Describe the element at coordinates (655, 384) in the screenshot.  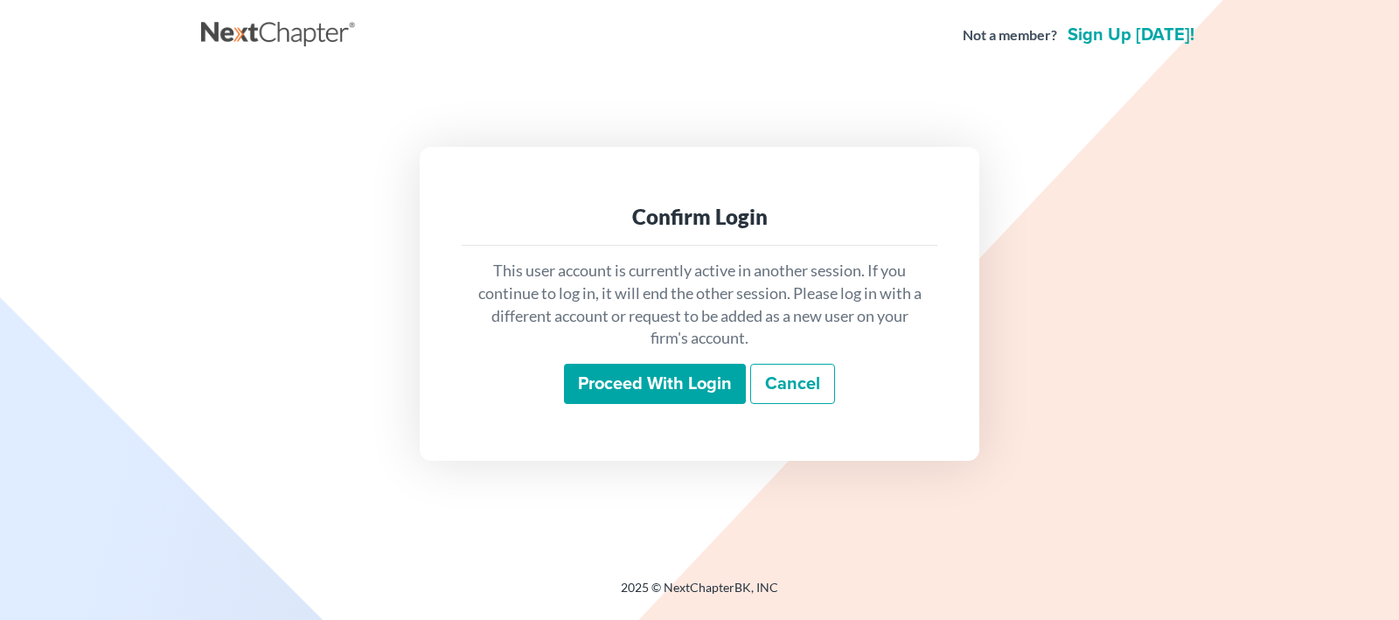
I see `input: Proceed with login` at that location.